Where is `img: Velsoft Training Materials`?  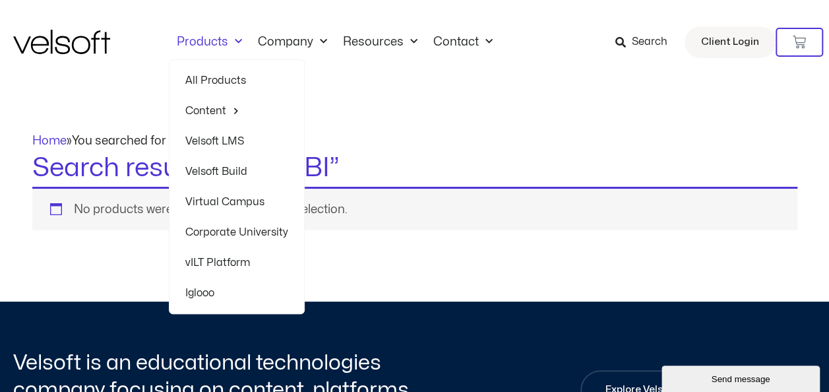
img: Velsoft Training Materials is located at coordinates (61, 42).